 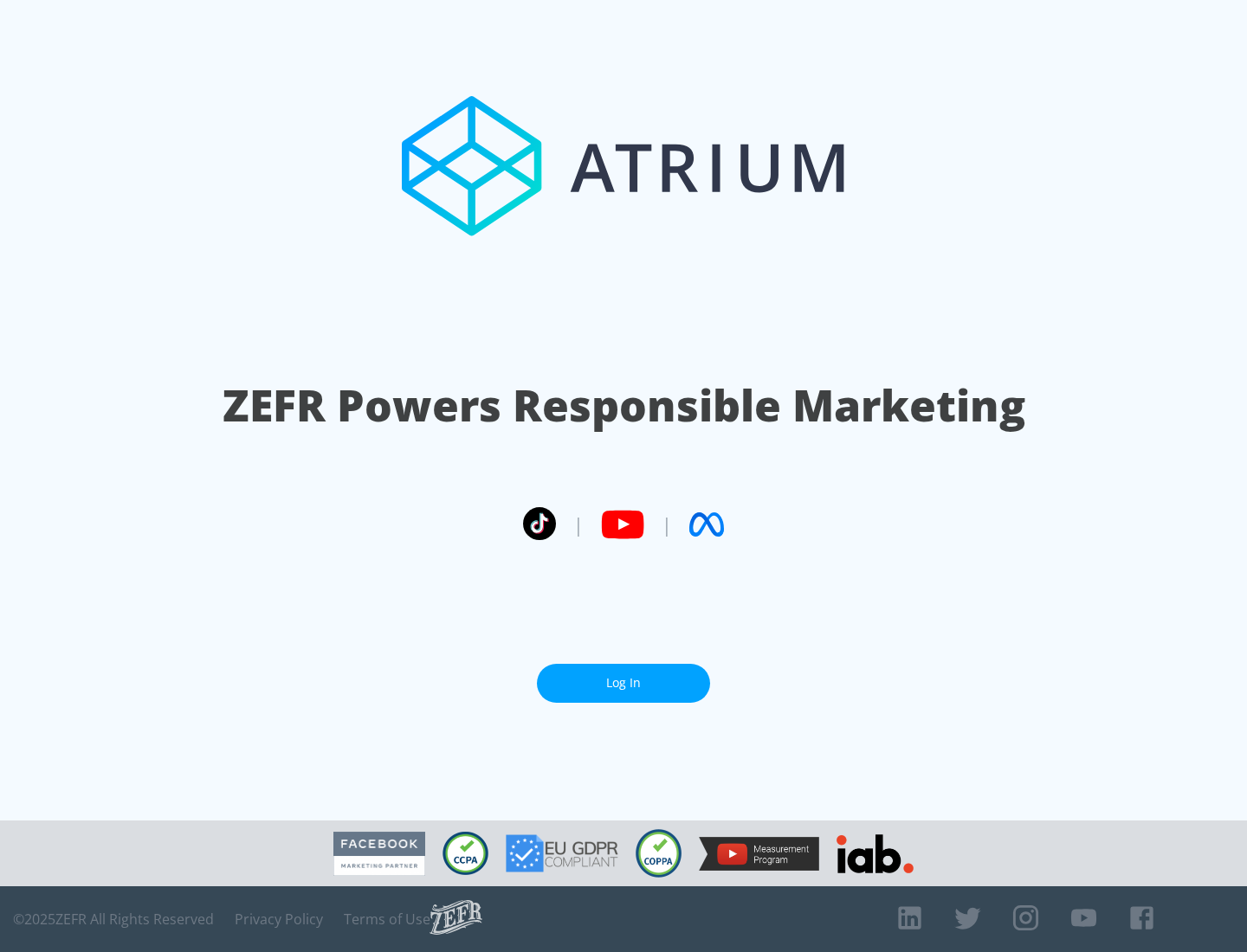 What do you see at coordinates (387, 918) in the screenshot?
I see `a: Terms of Use` at bounding box center [387, 918].